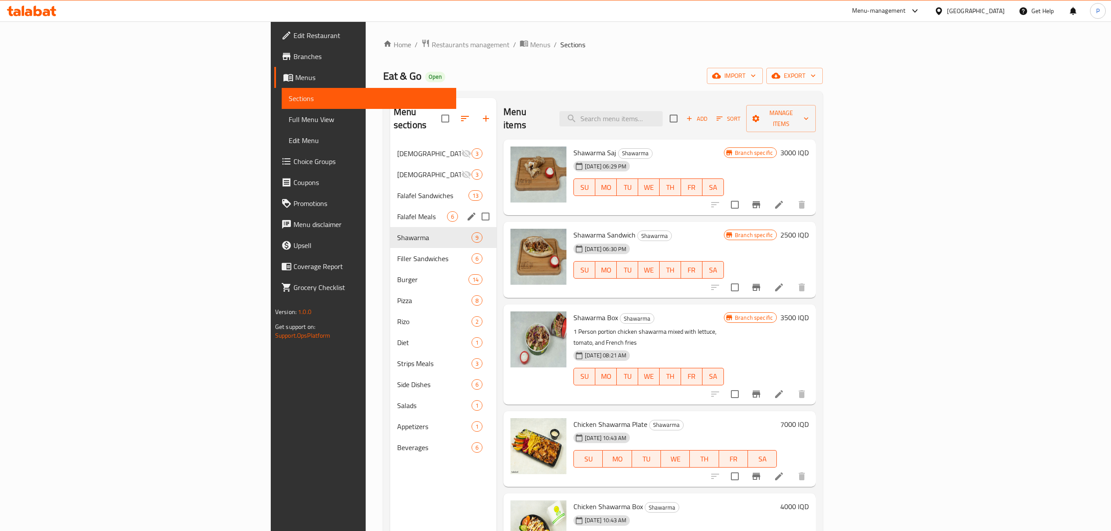  What do you see at coordinates (303, 335) in the screenshot?
I see `a: Support.OpsPlatform` at bounding box center [303, 335].